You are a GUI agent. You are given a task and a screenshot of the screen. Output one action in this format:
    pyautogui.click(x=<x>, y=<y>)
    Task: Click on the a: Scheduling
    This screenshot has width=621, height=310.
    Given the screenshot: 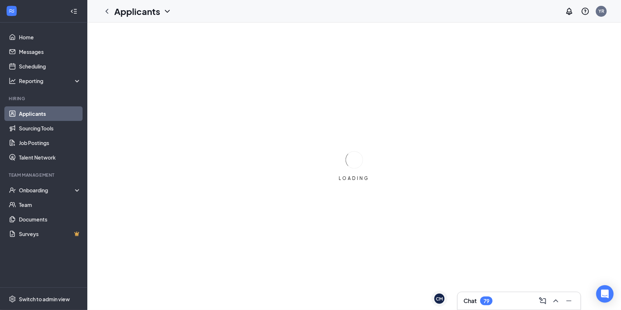 What is the action you would take?
    pyautogui.click(x=50, y=66)
    